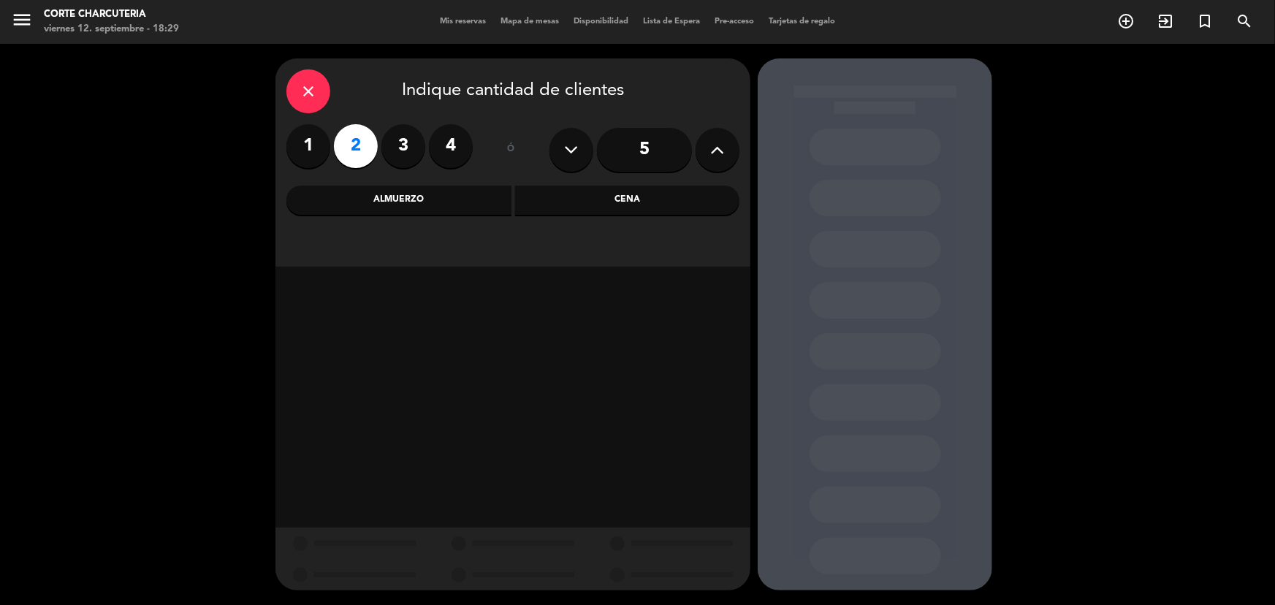  I want to click on span: Disponibilidad, so click(601, 21).